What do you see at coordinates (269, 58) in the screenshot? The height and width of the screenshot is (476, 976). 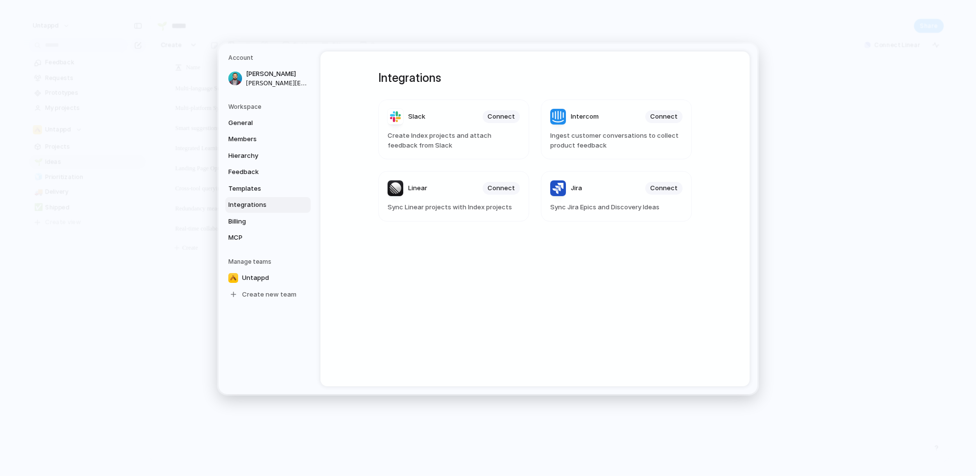 I see `h5: Account` at bounding box center [269, 58].